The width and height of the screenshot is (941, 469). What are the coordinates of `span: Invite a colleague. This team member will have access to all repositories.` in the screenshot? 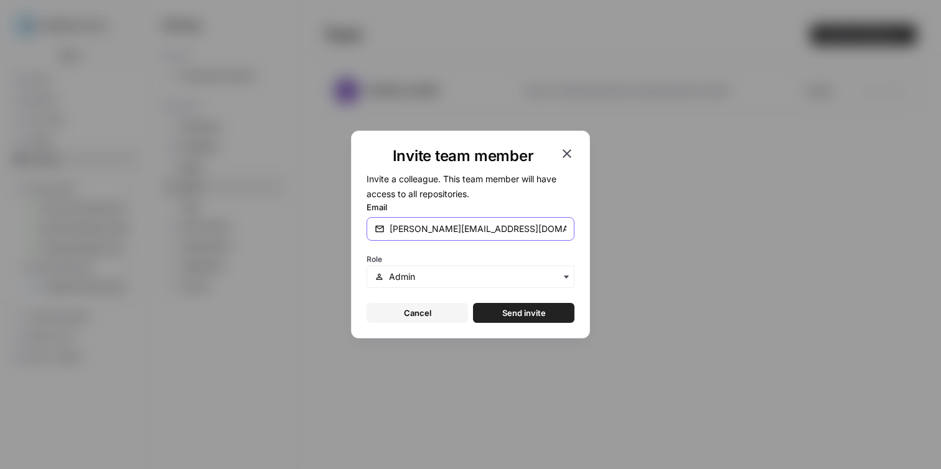 It's located at (461, 186).